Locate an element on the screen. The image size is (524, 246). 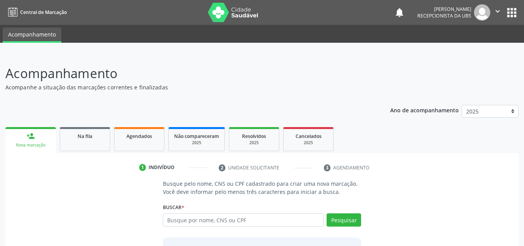
input: Busque por nome, CNS ou CPF is located at coordinates (244, 220).